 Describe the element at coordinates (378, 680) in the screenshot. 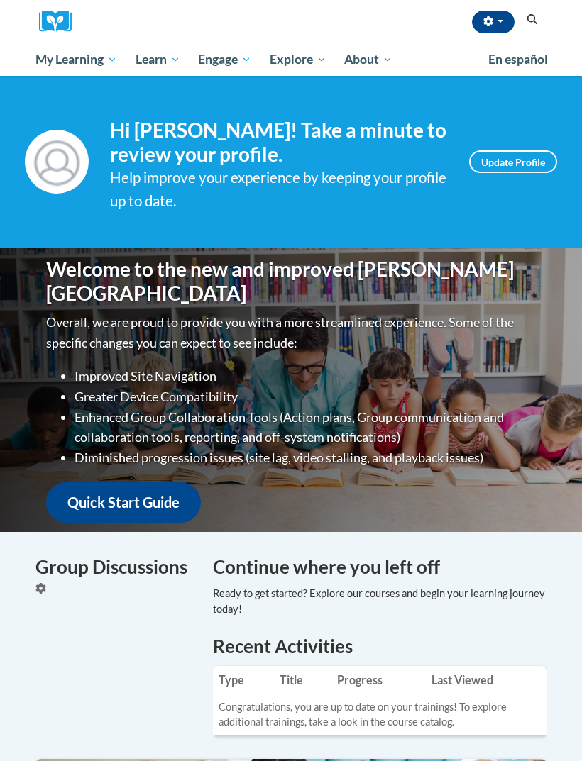

I see `th: Progress` at that location.